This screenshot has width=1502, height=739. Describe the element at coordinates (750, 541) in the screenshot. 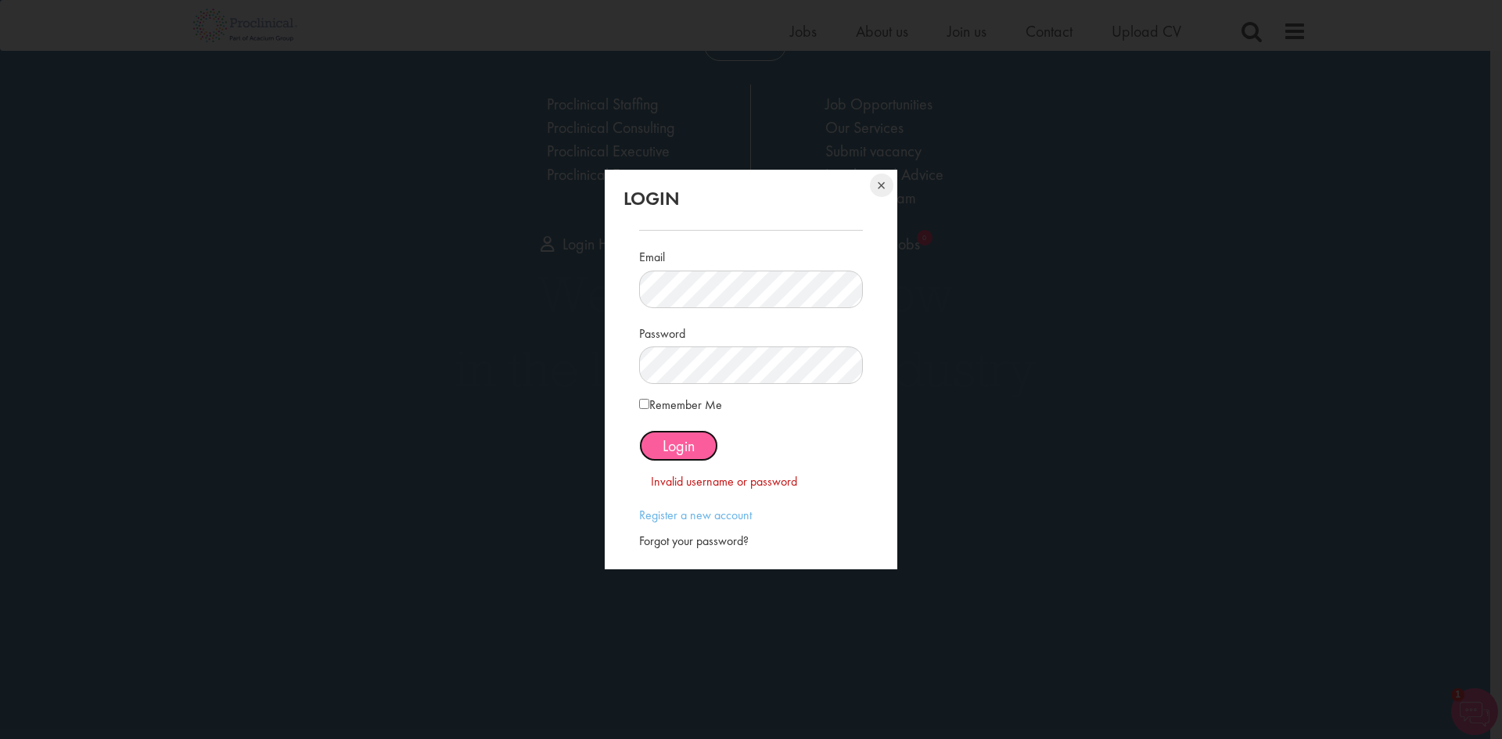

I see `div: Forgot your password?` at that location.